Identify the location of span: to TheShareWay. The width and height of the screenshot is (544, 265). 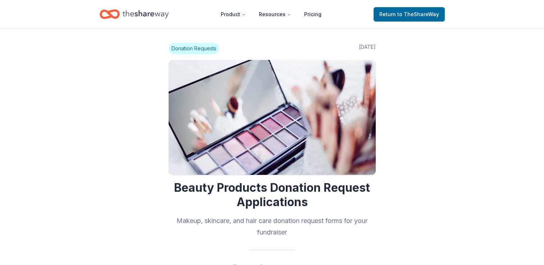
(418, 14).